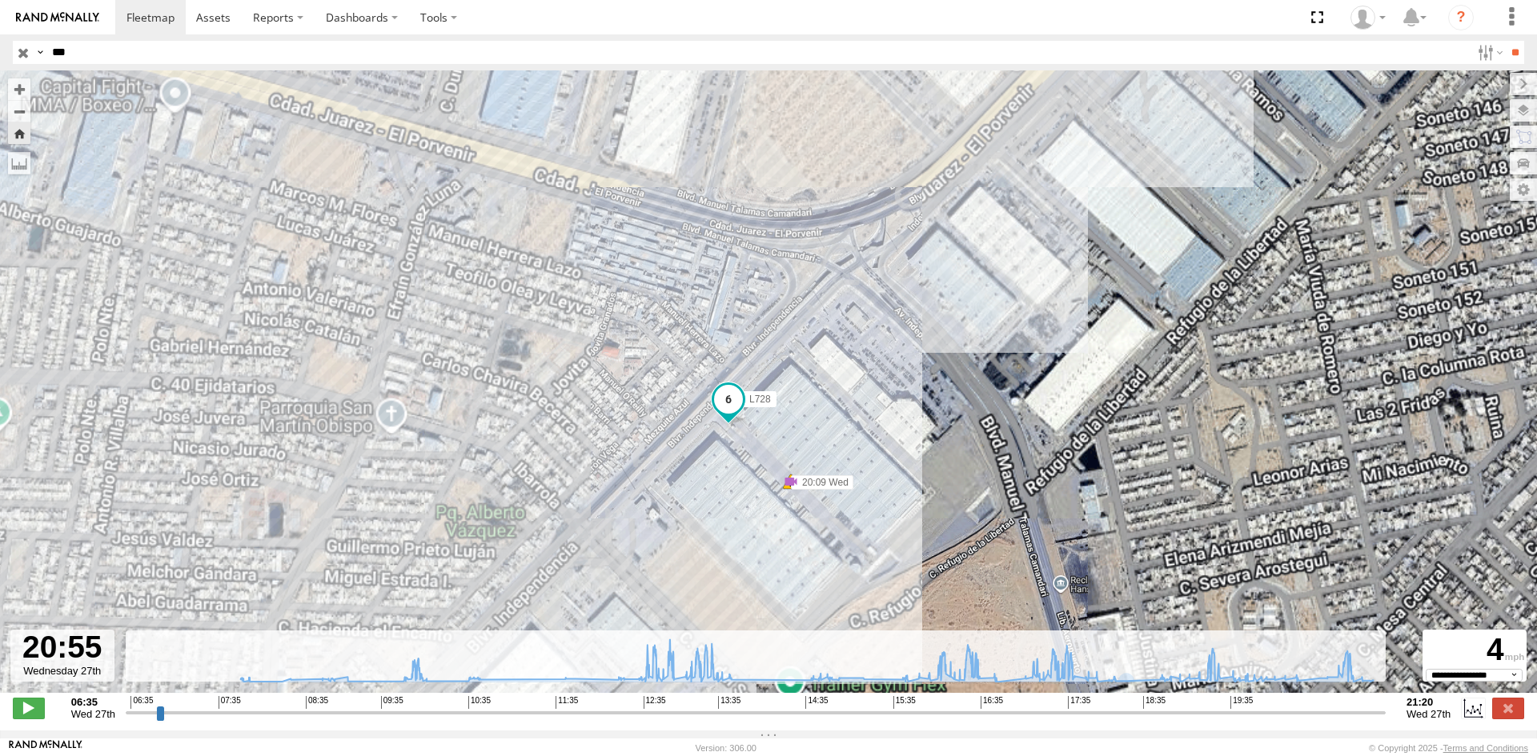 This screenshot has height=756, width=1537. What do you see at coordinates (46, 748) in the screenshot?
I see `a: Visit our Website` at bounding box center [46, 748].